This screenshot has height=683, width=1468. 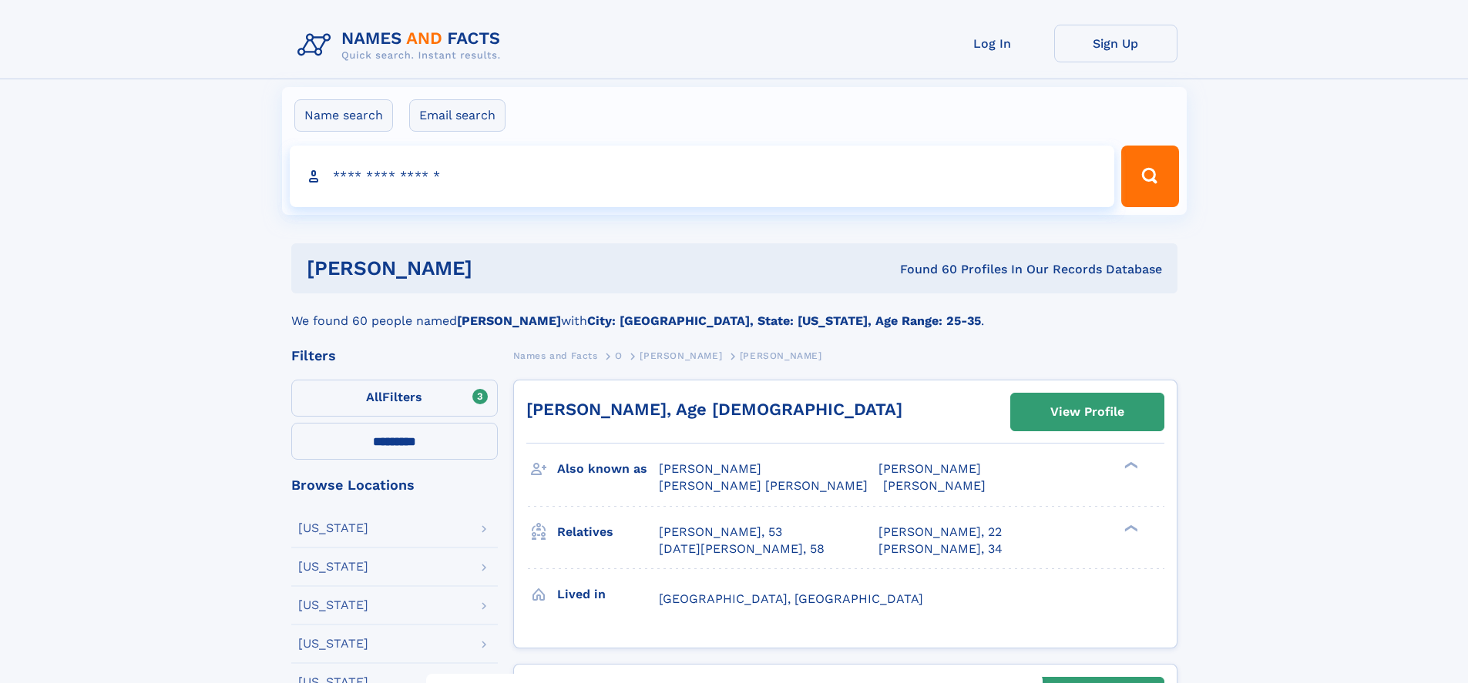 What do you see at coordinates (608, 595) in the screenshot?
I see `h3: Lived in` at bounding box center [608, 595].